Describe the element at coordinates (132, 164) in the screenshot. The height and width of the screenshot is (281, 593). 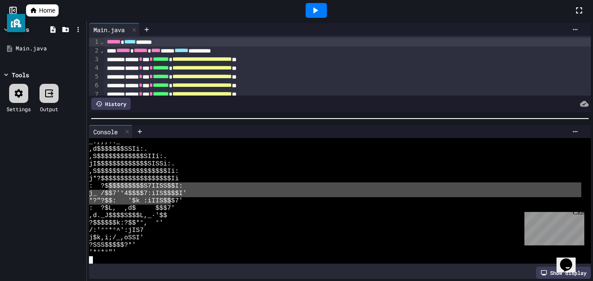
I see `span: jI$$$$$$$$$$$$$SISSi:.` at that location.